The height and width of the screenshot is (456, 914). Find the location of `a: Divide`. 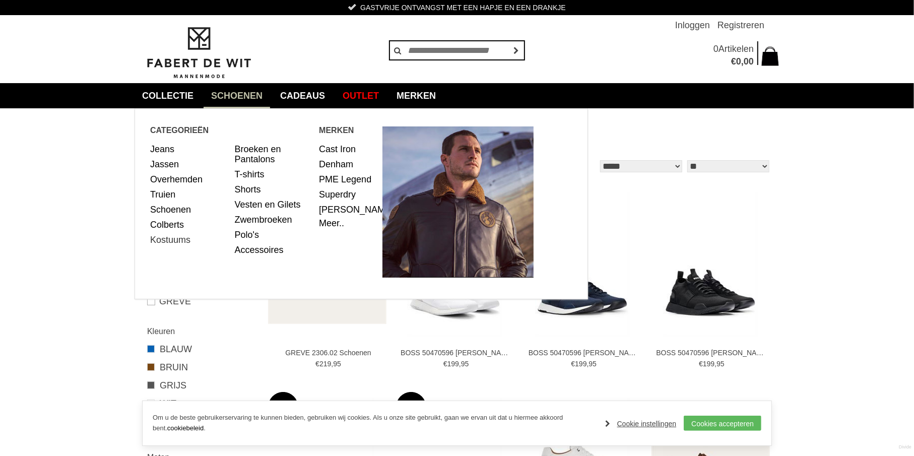

a: Divide is located at coordinates (904, 447).